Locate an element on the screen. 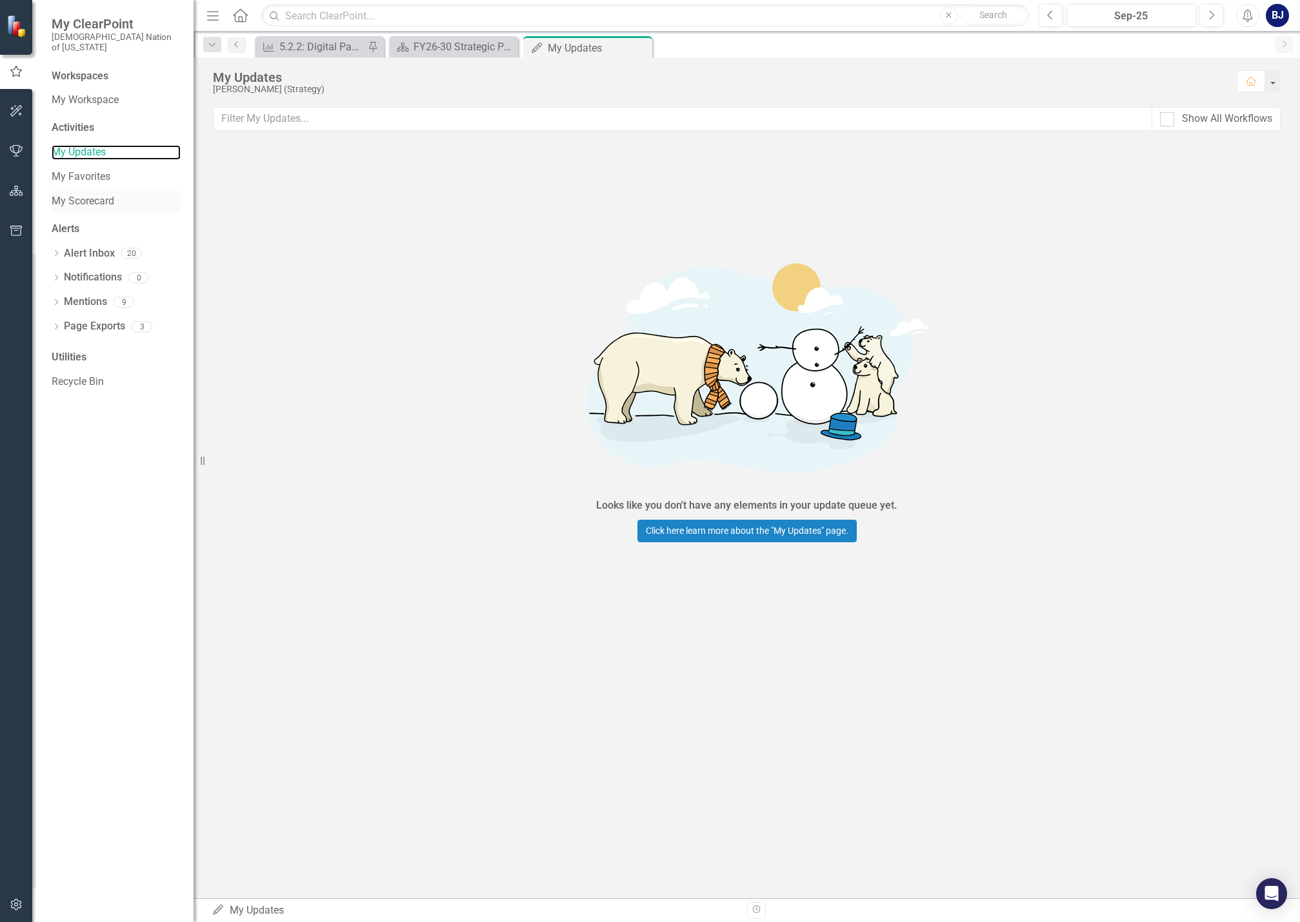 The height and width of the screenshot is (922, 1300). a: Recycle Bin is located at coordinates (116, 382).